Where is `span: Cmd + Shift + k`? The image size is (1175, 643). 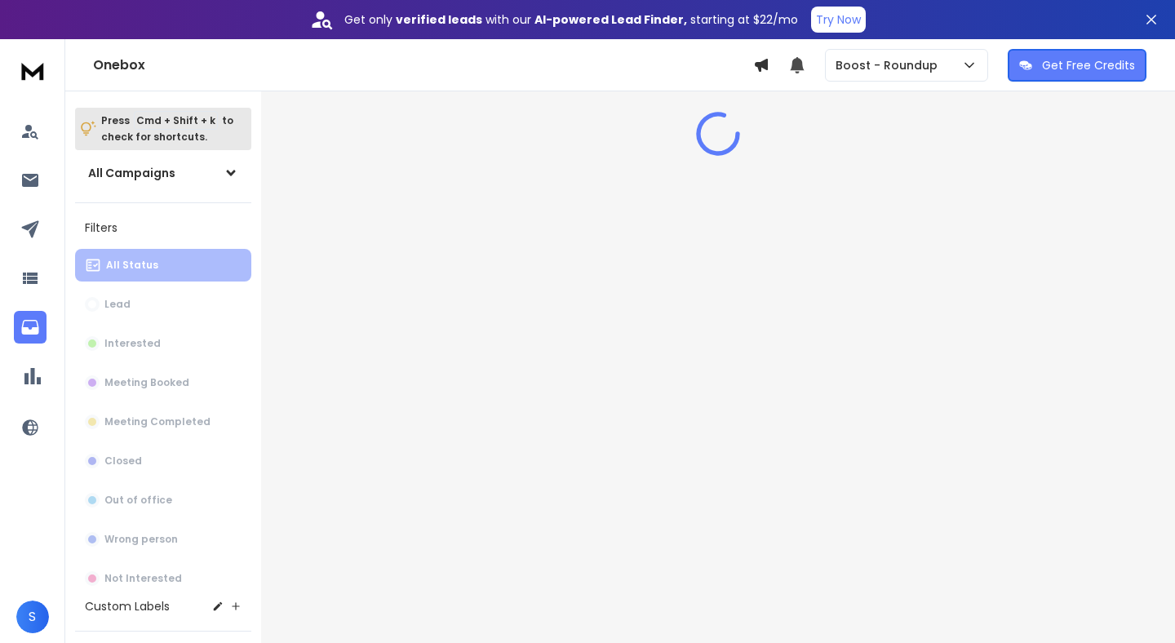 span: Cmd + Shift + k is located at coordinates (175, 120).